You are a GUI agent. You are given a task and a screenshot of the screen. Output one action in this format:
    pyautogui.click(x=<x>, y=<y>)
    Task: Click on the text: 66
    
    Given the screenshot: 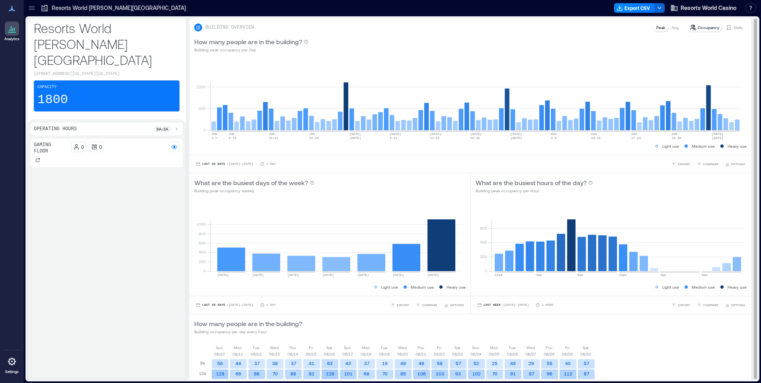 What is the action you would take?
    pyautogui.click(x=238, y=373)
    